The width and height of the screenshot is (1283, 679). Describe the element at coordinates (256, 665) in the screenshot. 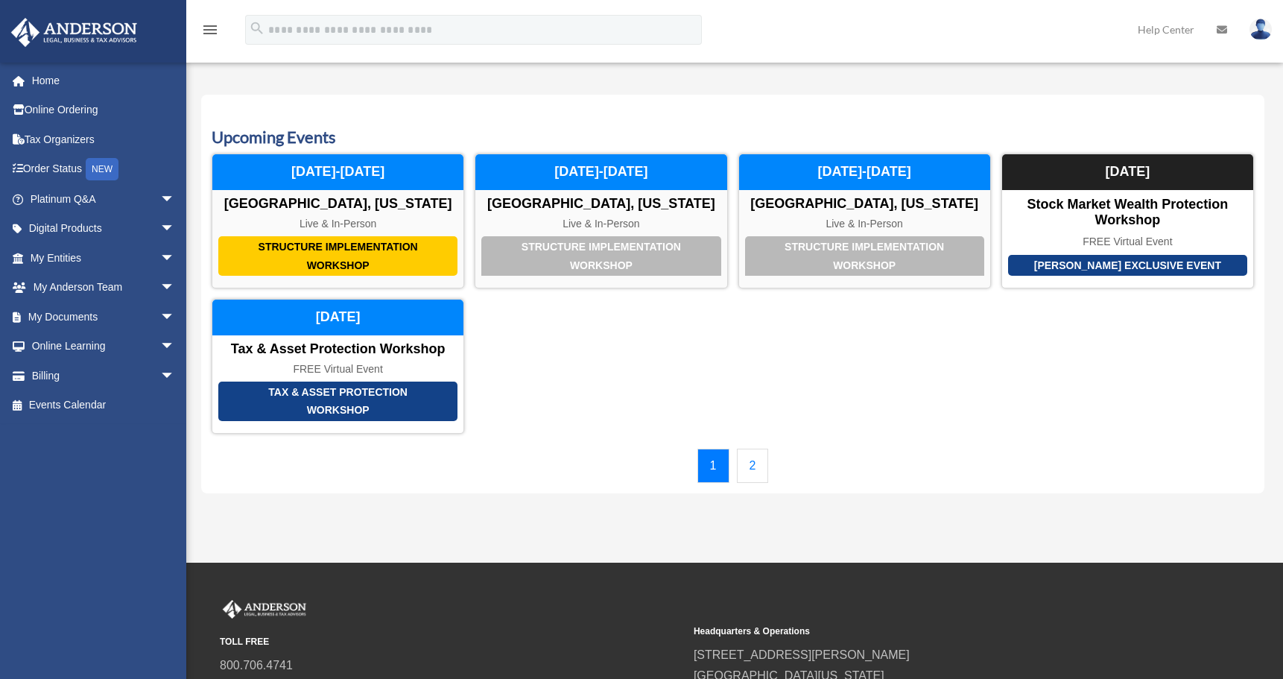

I see `a: 800.706.4741` at that location.